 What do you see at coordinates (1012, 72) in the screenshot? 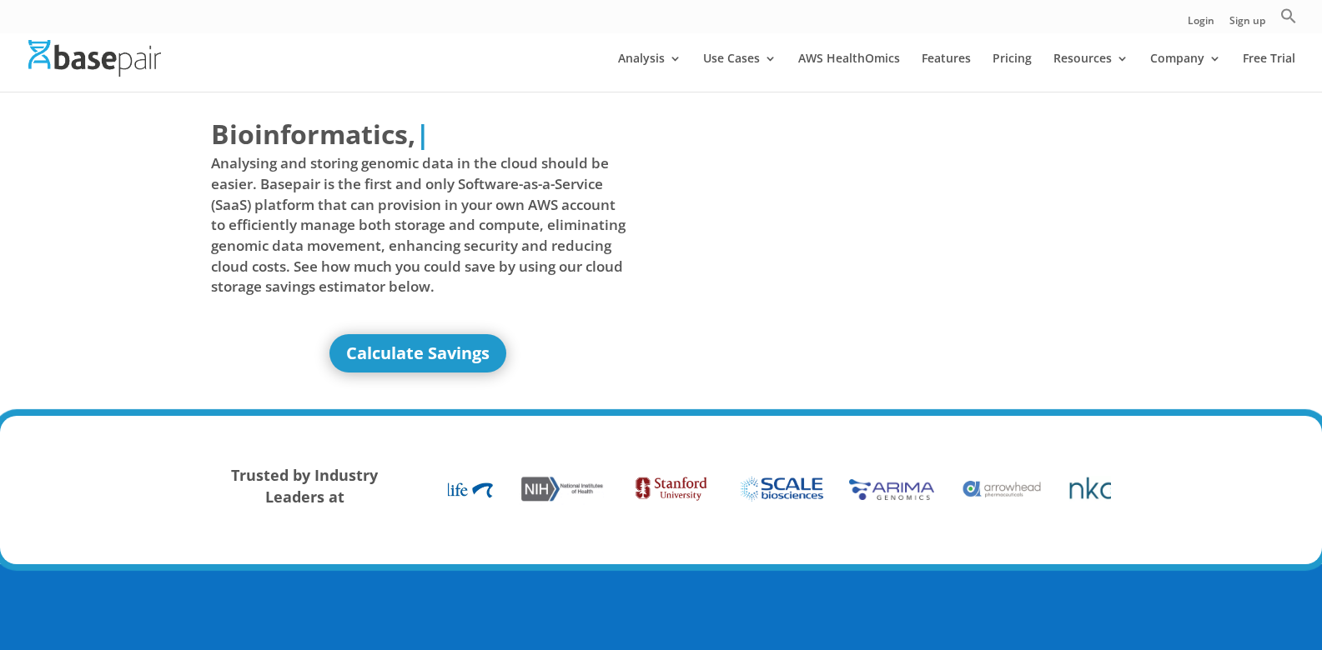
I see `a: Pricing` at bounding box center [1012, 72].